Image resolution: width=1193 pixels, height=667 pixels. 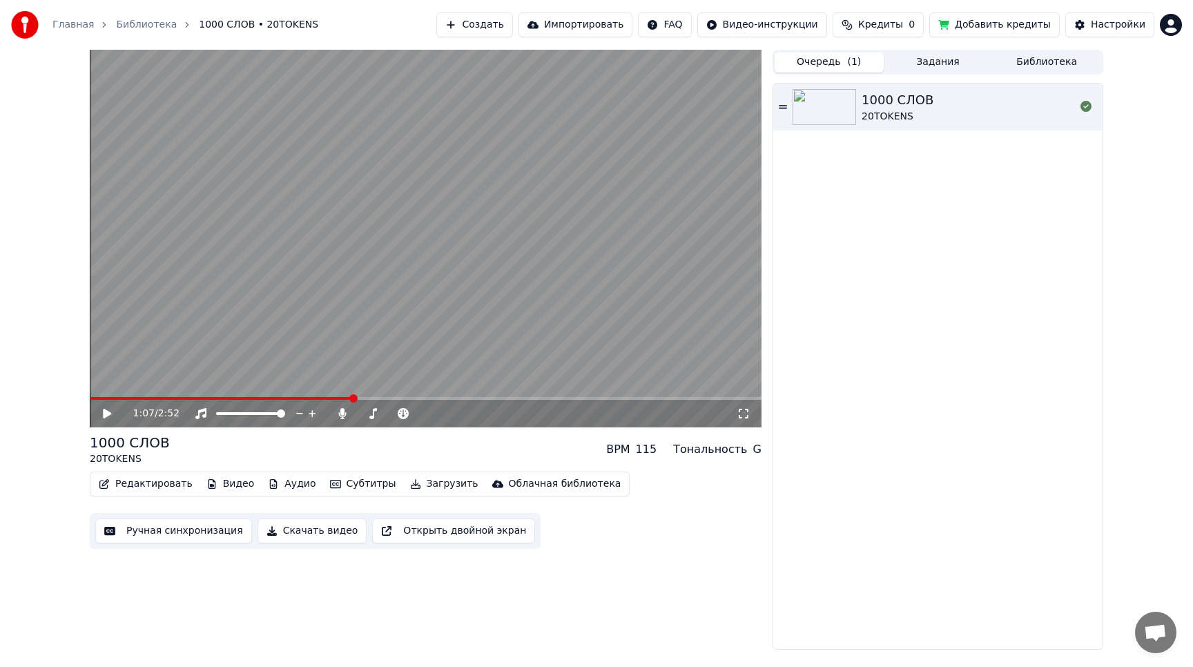 What do you see at coordinates (146, 25) in the screenshot?
I see `a: Библиотека` at bounding box center [146, 25].